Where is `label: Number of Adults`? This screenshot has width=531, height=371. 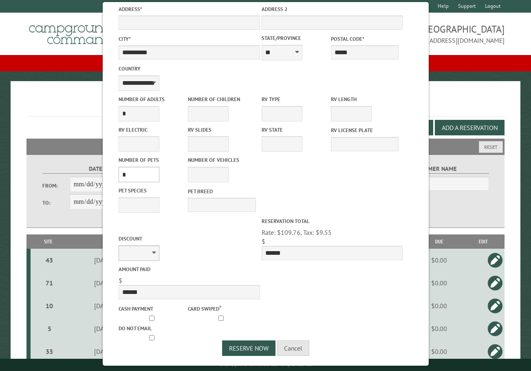
label: Number of Adults is located at coordinates (152, 99).